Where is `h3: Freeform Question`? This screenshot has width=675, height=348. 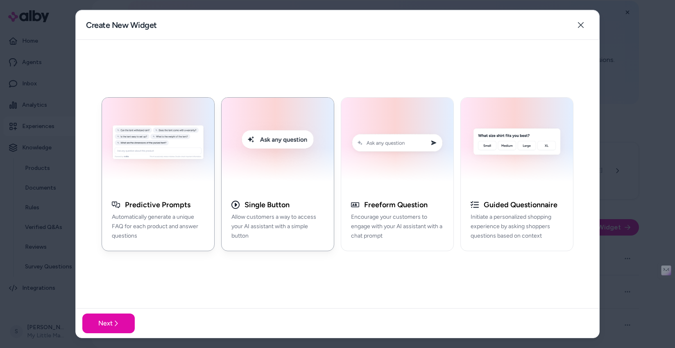
h3: Freeform Question is located at coordinates (396, 205).